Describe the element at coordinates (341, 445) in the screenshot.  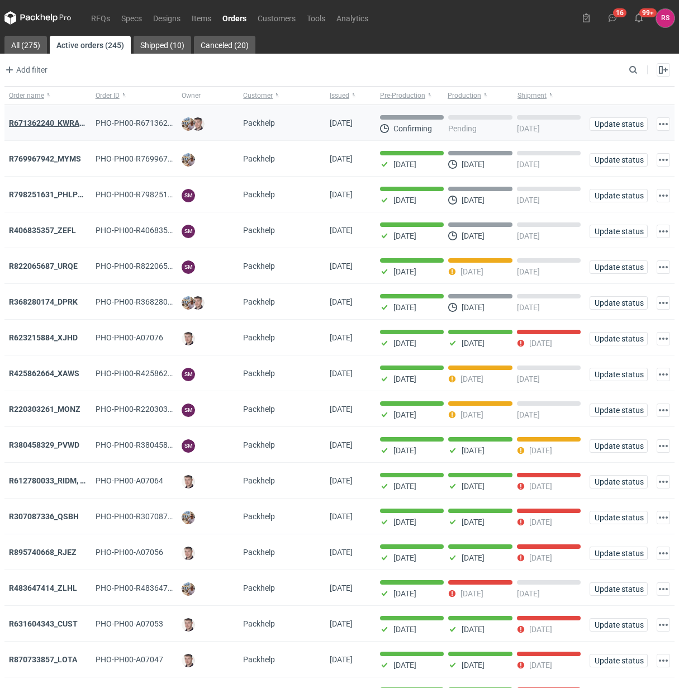
I see `span: 04/08/2025` at that location.